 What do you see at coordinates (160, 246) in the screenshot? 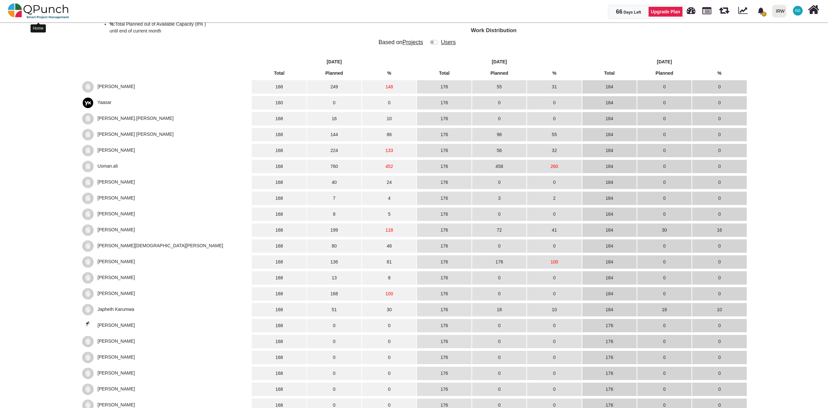
I see `span: Muhammad.shoaib` at bounding box center [160, 246].